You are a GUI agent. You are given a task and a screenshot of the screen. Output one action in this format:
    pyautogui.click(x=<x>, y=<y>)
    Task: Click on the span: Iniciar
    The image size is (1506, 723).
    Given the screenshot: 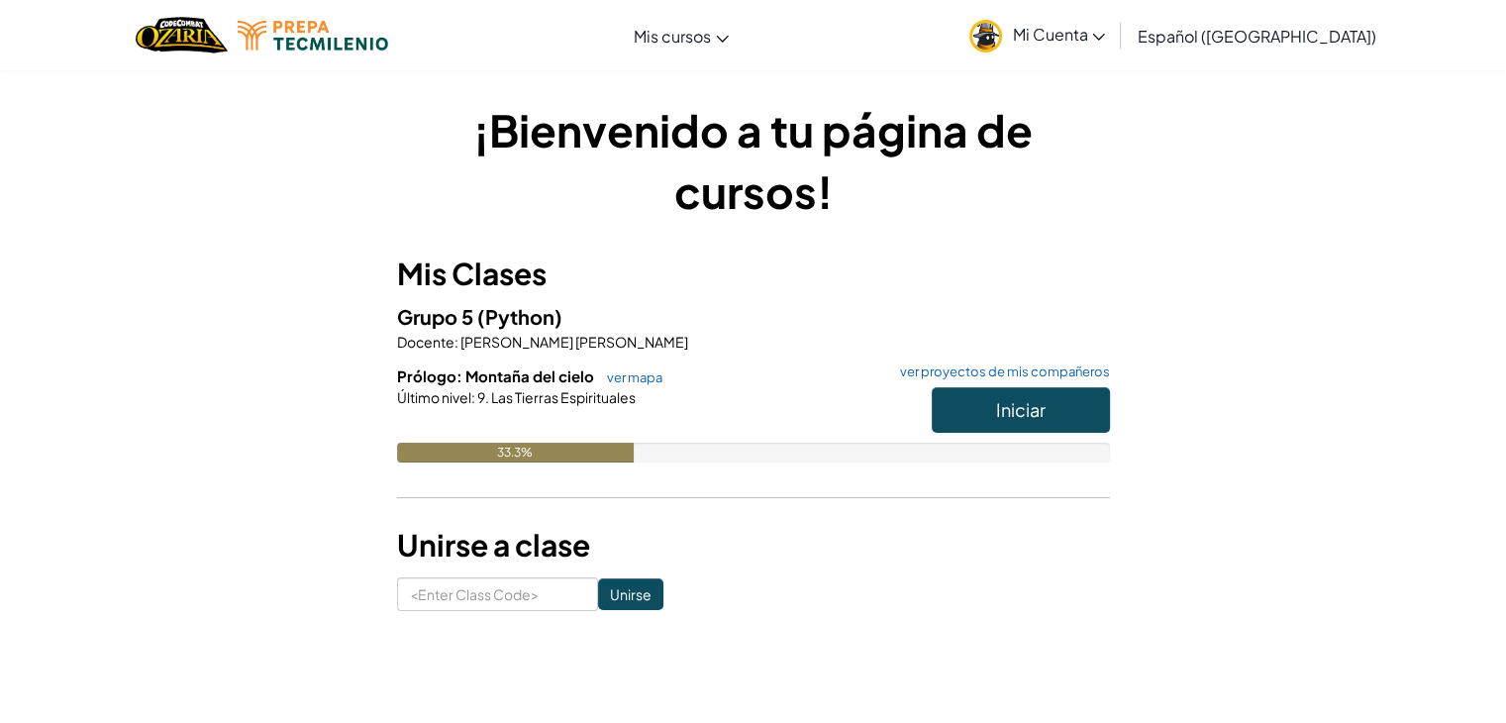 What is the action you would take?
    pyautogui.click(x=1021, y=409)
    